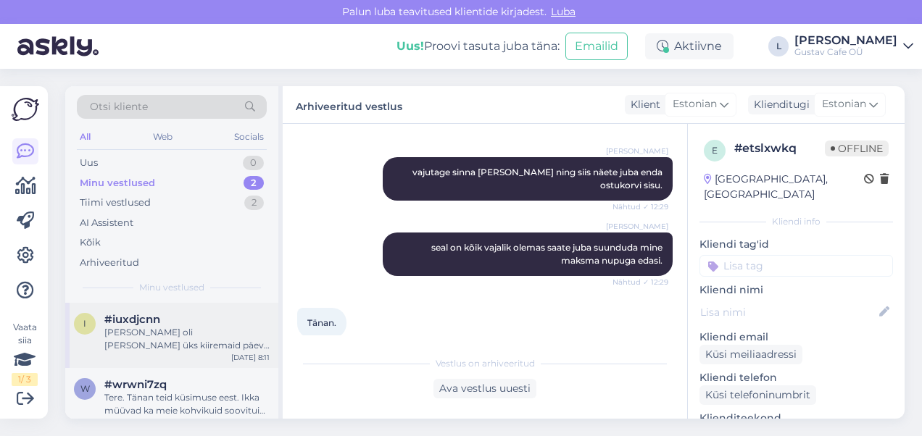  Describe the element at coordinates (25, 380) in the screenshot. I see `div: 1 / 3` at that location.